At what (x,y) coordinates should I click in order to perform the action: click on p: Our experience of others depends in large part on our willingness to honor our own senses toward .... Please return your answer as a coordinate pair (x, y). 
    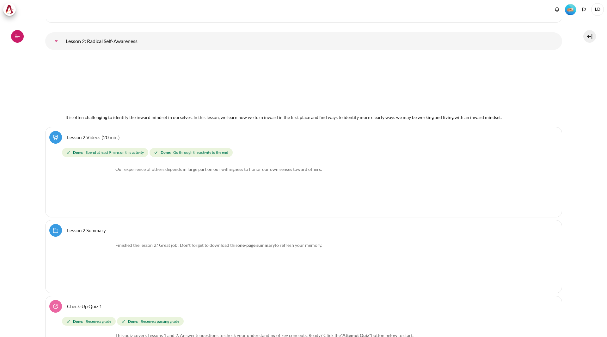
    Looking at the image, I should click on (303, 169).